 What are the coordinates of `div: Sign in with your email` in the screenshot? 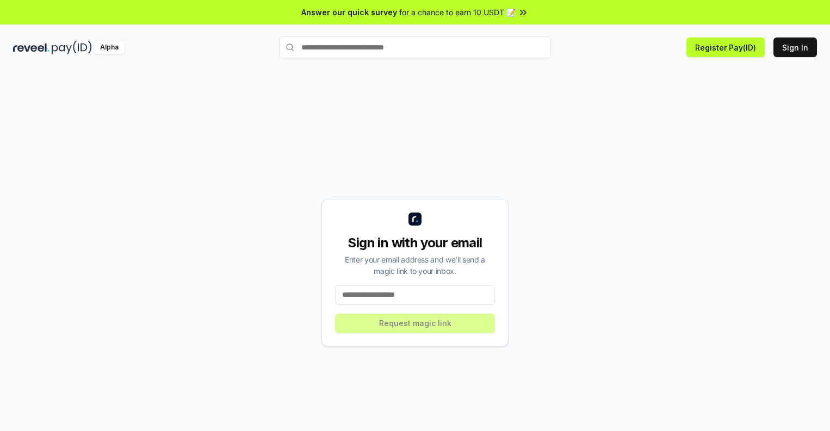 It's located at (415, 243).